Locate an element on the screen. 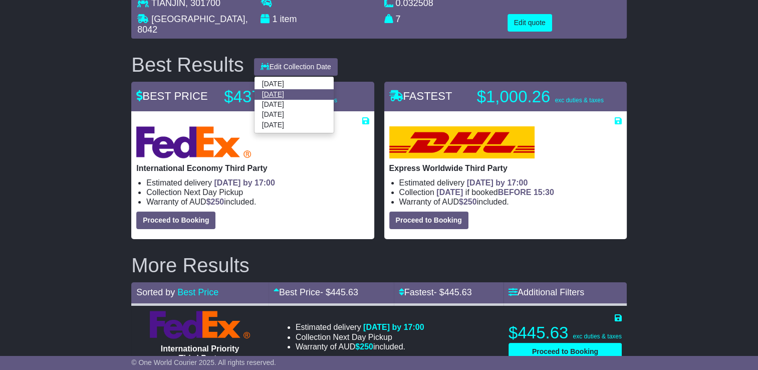 This screenshot has width=758, height=370. a: Best Price- $445.63 is located at coordinates (316, 292).